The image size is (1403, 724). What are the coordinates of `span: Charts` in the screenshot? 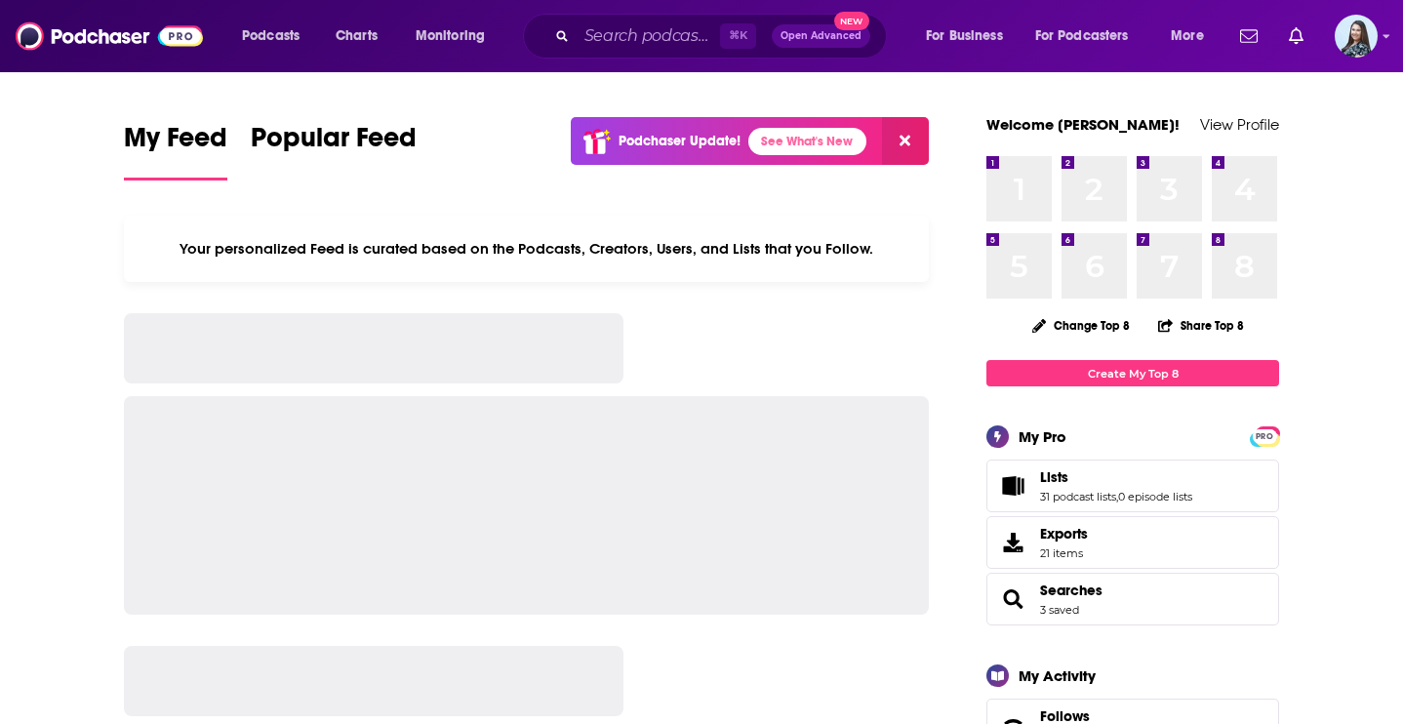 It's located at (356, 36).